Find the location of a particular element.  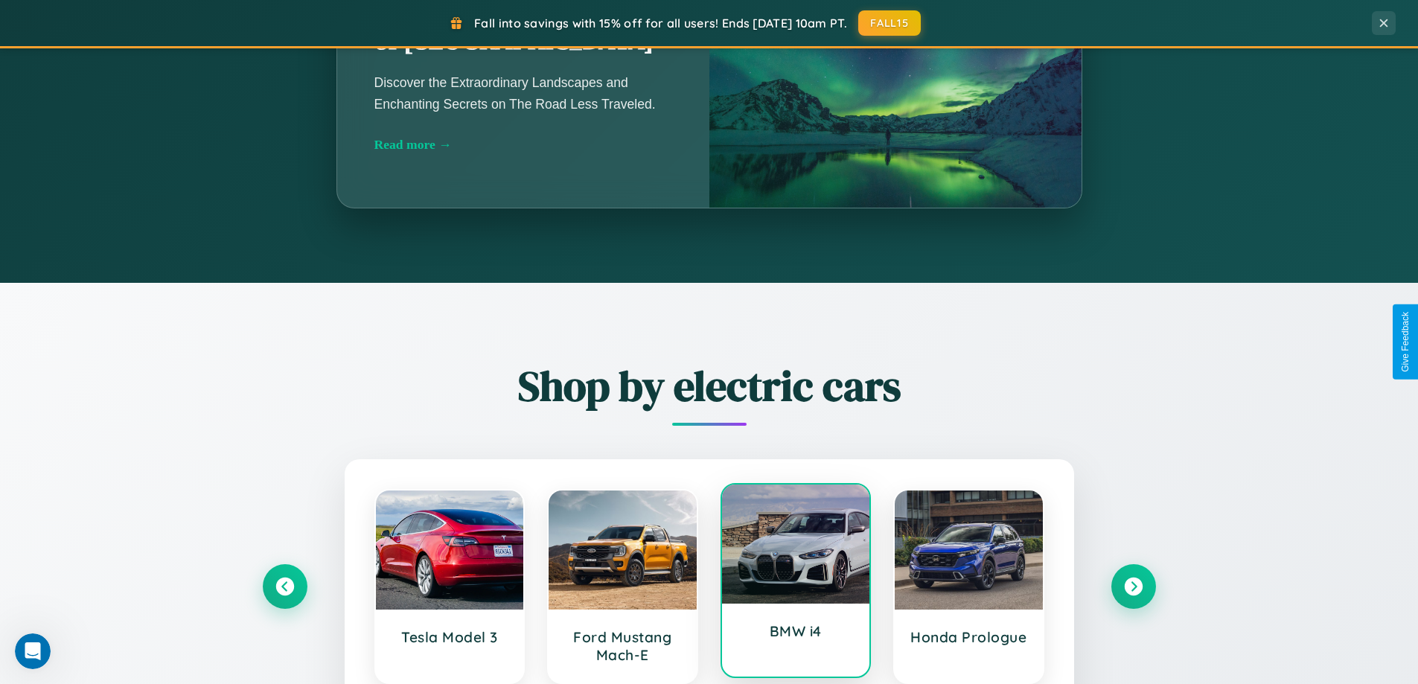

p: Discover the Extraordinary Landscapes and Enchanting Secrets on The Road Less Traveled. is located at coordinates (523, 93).